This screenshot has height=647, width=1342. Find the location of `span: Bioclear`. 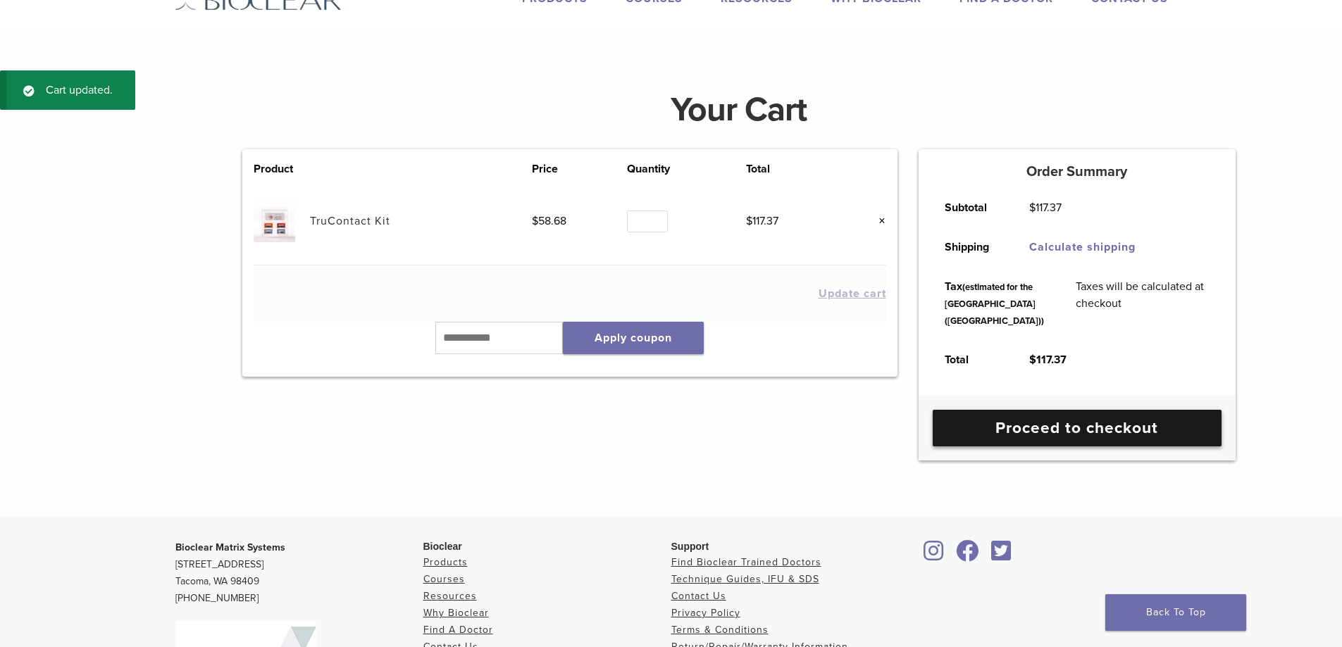

span: Bioclear is located at coordinates (442, 547).